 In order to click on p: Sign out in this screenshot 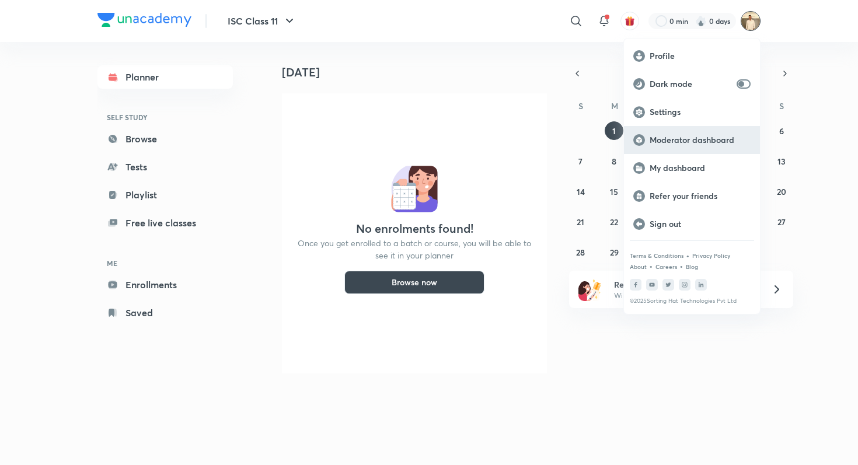, I will do `click(700, 224)`.